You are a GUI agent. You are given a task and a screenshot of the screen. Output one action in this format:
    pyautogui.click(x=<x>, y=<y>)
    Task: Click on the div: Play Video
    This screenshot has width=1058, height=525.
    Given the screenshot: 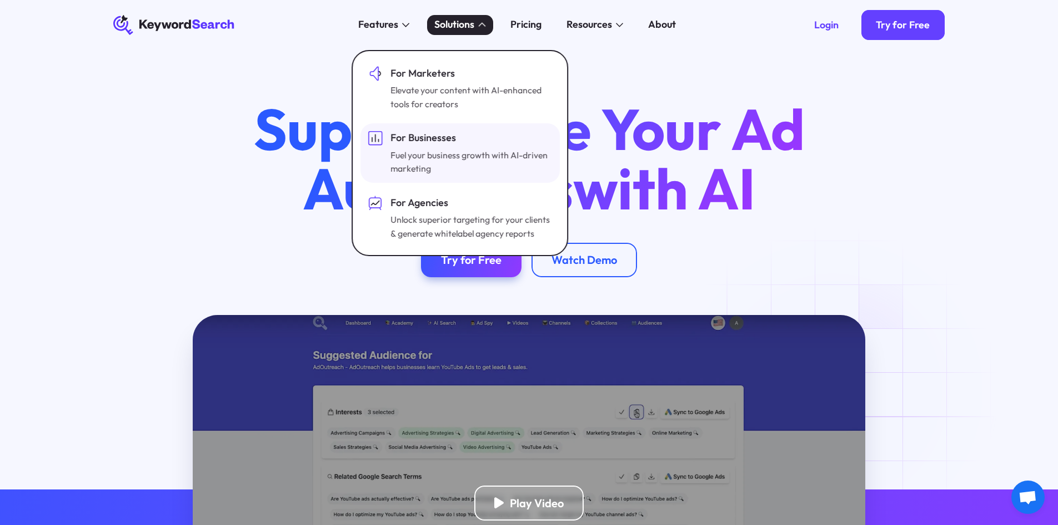 What is the action you would take?
    pyautogui.click(x=536, y=503)
    